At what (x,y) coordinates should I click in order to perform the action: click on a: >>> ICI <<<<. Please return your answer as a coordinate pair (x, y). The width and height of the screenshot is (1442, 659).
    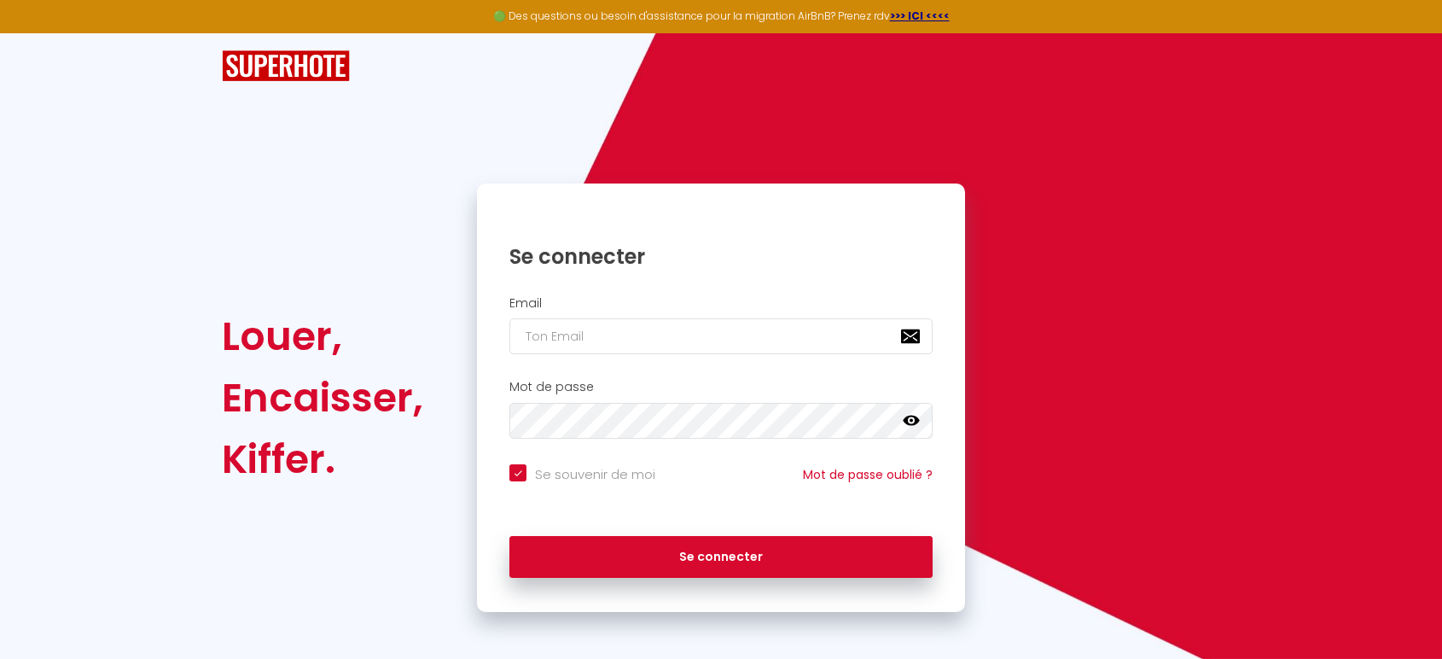
    Looking at the image, I should click on (920, 15).